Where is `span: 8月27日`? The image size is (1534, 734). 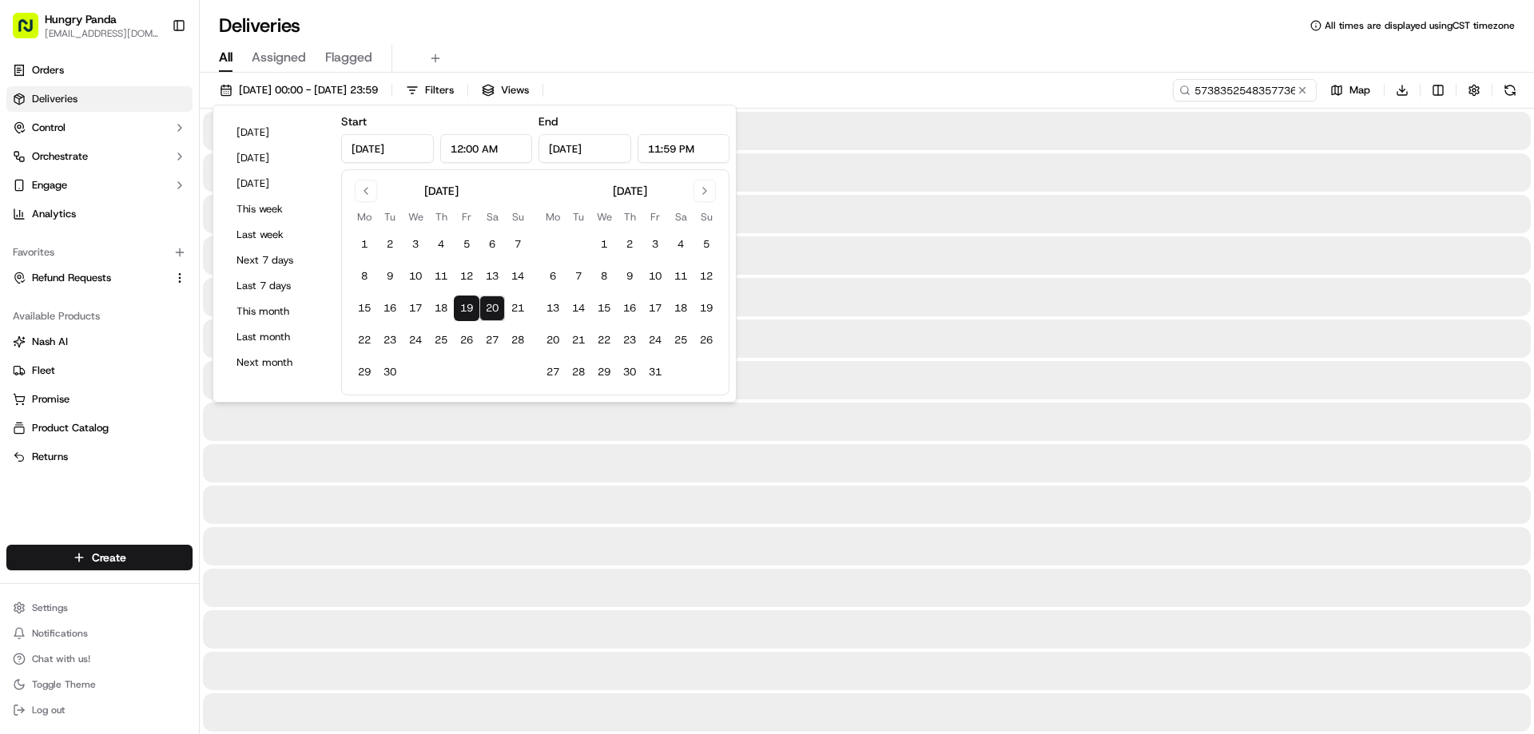
span: 8月27日 is located at coordinates (160, 297).